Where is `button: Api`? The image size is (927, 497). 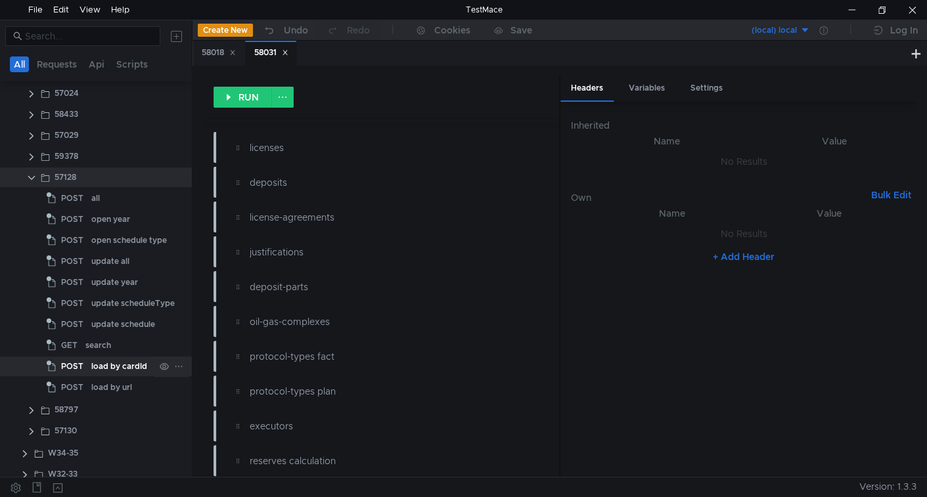
button: Api is located at coordinates (97, 64).